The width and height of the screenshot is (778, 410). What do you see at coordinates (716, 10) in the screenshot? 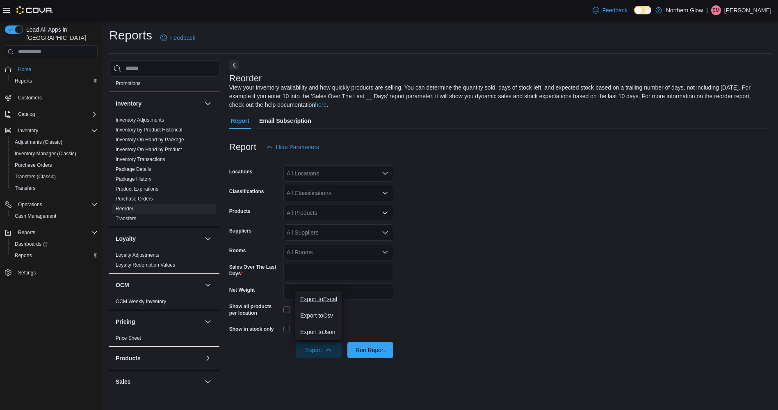
I see `span: SM` at bounding box center [716, 10].